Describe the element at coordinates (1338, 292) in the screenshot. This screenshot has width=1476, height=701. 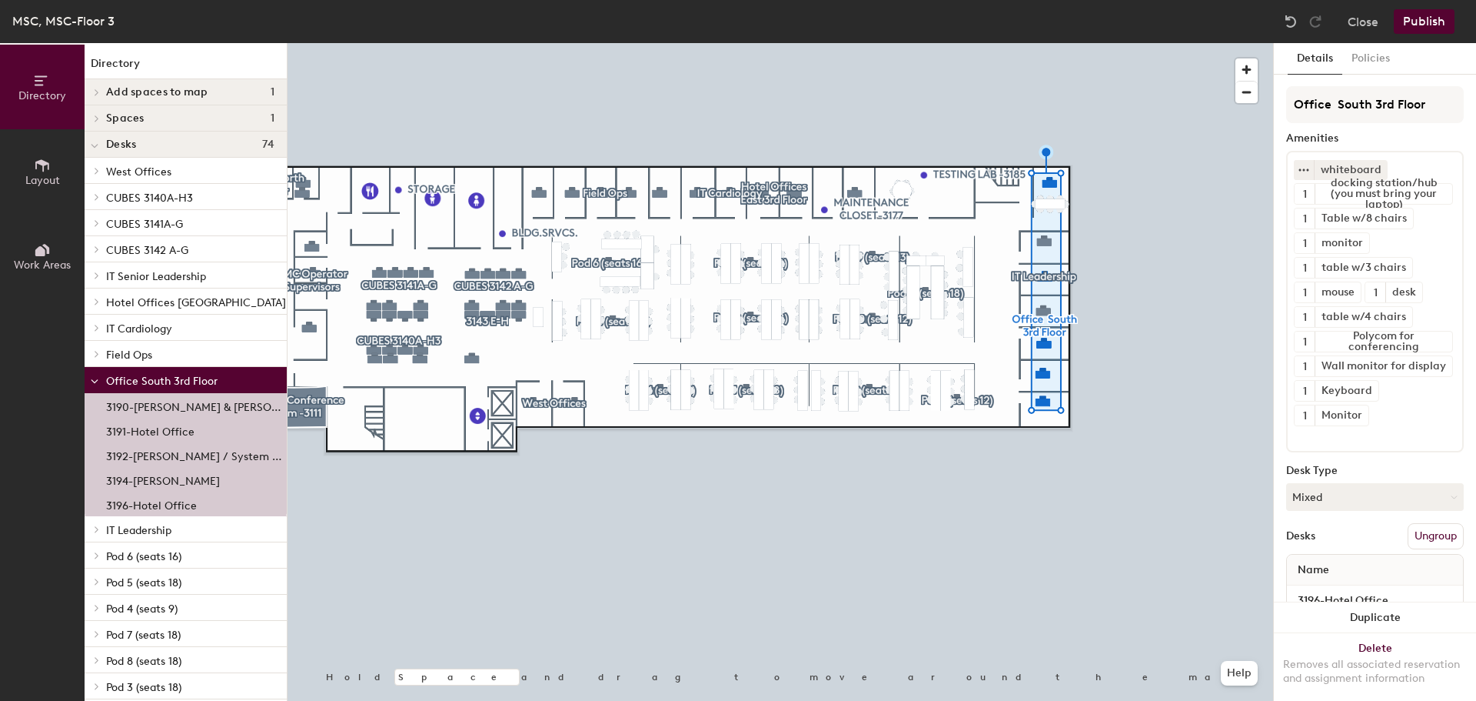
I see `div: mouse` at that location.